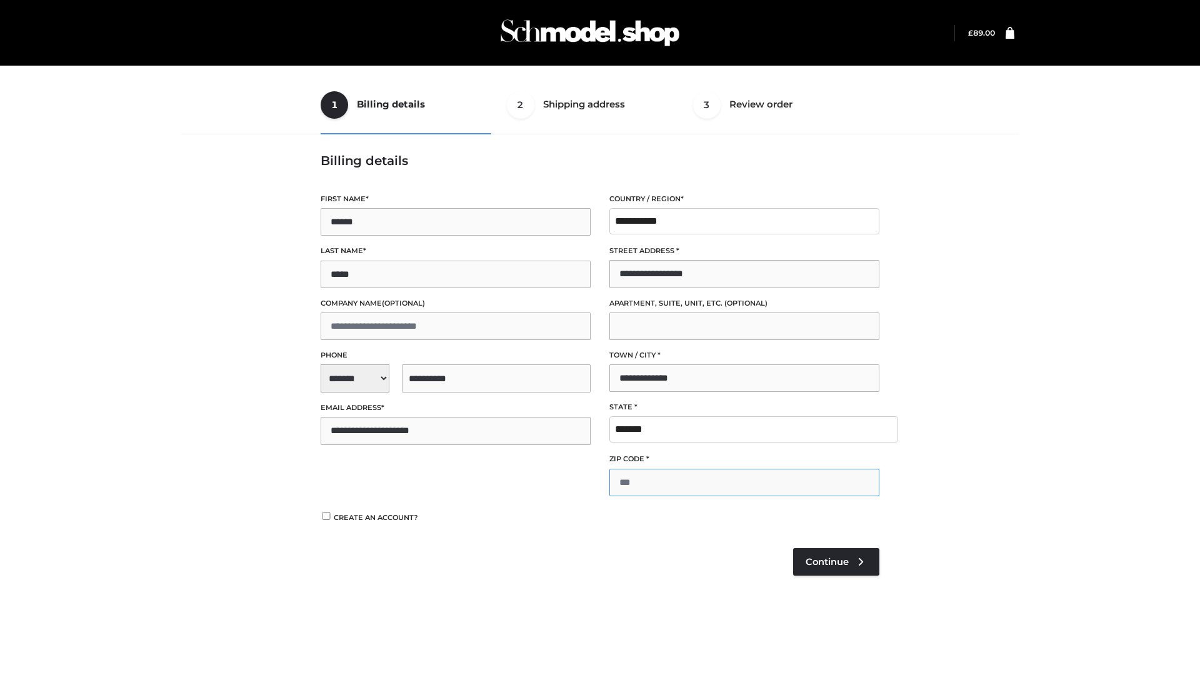  I want to click on img: Schmodel Admin 964, so click(590, 32).